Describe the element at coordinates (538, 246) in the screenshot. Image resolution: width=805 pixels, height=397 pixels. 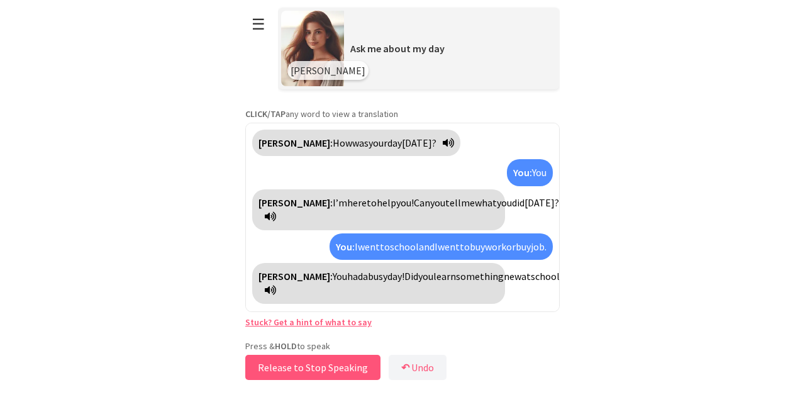
I see `span: job.` at that location.